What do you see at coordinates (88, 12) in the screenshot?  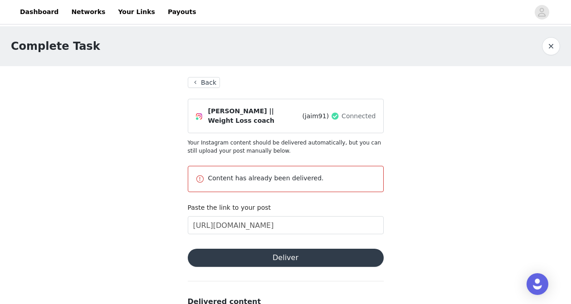 I see `a: Networks` at bounding box center [88, 12].